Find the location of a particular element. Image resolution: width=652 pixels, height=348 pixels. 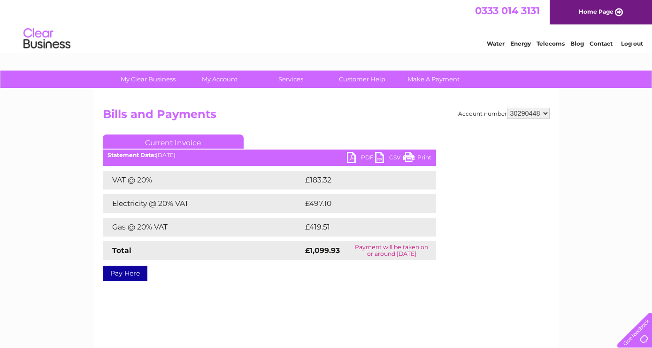

img: logo.png is located at coordinates (47, 39).